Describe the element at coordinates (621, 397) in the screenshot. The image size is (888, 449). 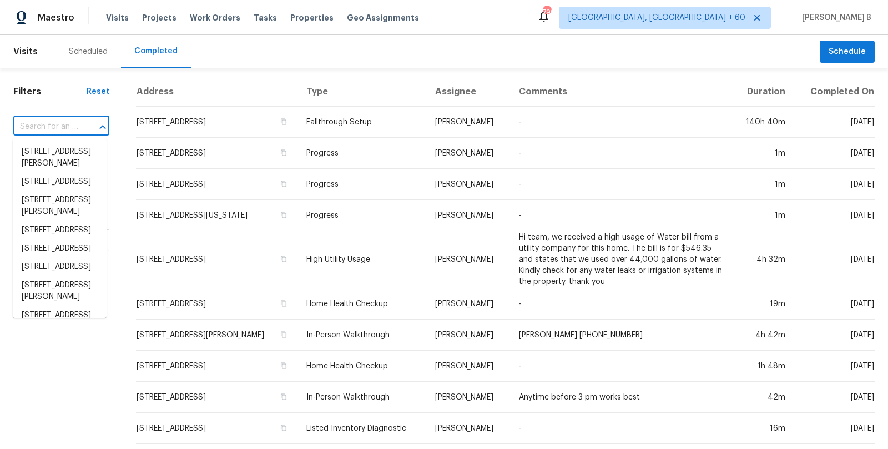
I see `td: Anytime before 3 pm works best` at that location.